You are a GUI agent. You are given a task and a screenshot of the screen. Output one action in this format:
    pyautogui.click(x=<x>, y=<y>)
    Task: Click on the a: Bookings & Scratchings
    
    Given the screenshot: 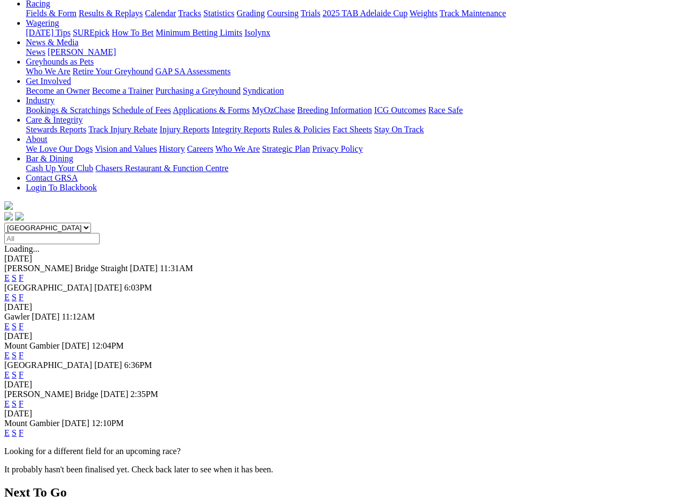 What is the action you would take?
    pyautogui.click(x=68, y=110)
    